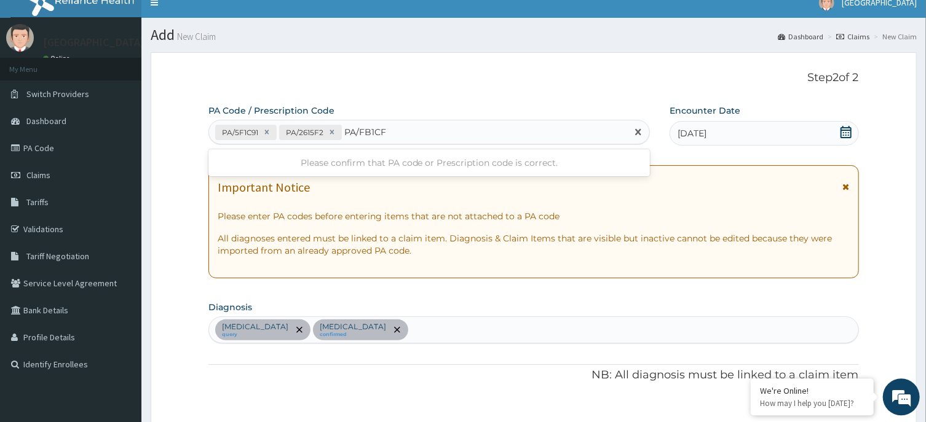  What do you see at coordinates (533, 245) in the screenshot?
I see `p: All diagnoses entered must be linked to a claim item. Diagnosis & Claim Items that are visible bu...` at bounding box center [533, 245].